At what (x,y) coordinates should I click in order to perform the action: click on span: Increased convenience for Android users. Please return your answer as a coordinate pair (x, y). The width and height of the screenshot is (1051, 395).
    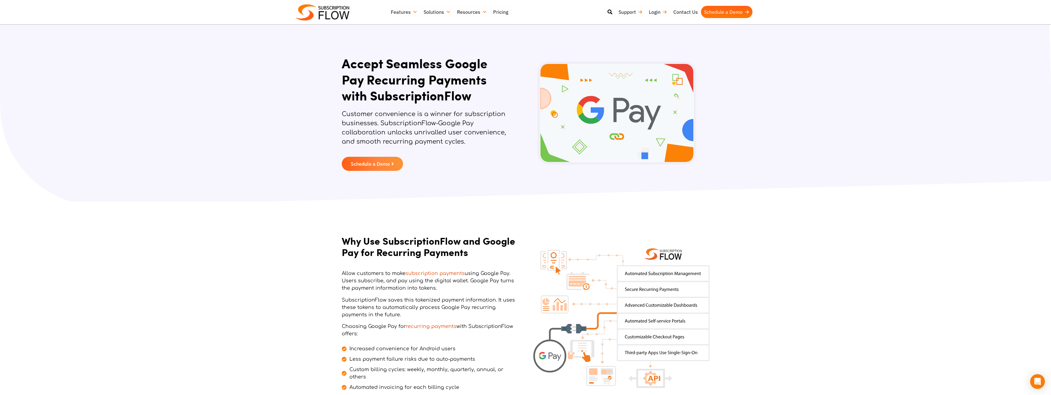
    Looking at the image, I should click on (402, 349).